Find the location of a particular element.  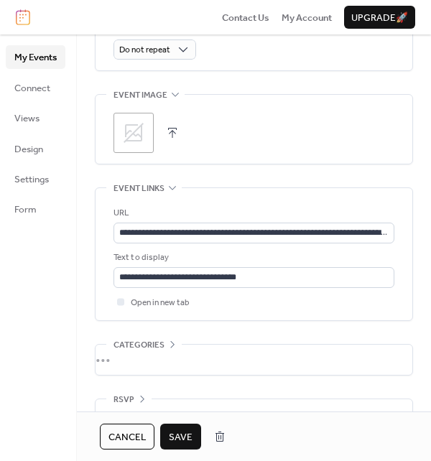

span: Event links is located at coordinates (139, 189).